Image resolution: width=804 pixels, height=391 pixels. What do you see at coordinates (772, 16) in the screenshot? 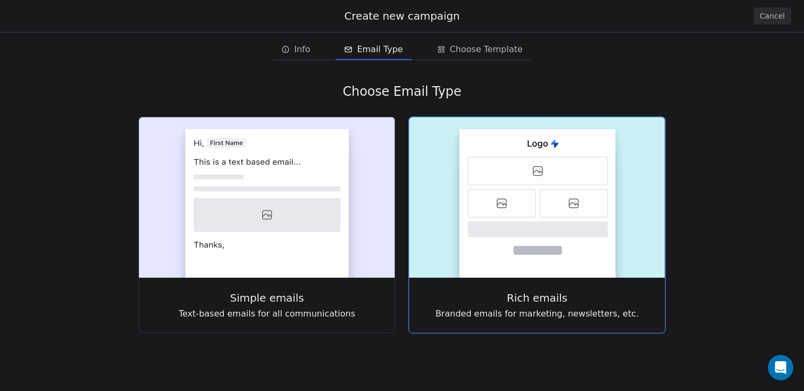
I see `button: Cancel` at bounding box center [772, 16].